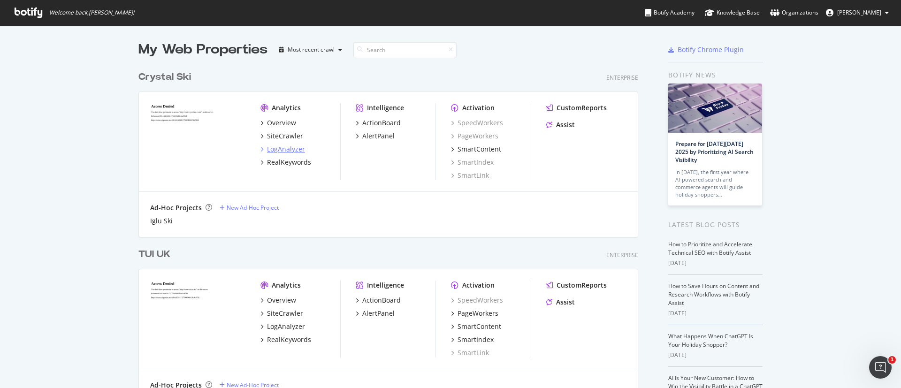  Describe the element at coordinates (252, 207) in the screenshot. I see `div: New Ad-Hoc Project` at that location.